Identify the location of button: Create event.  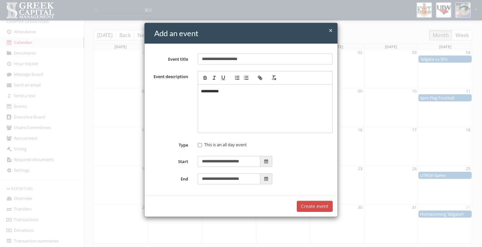
(315, 206).